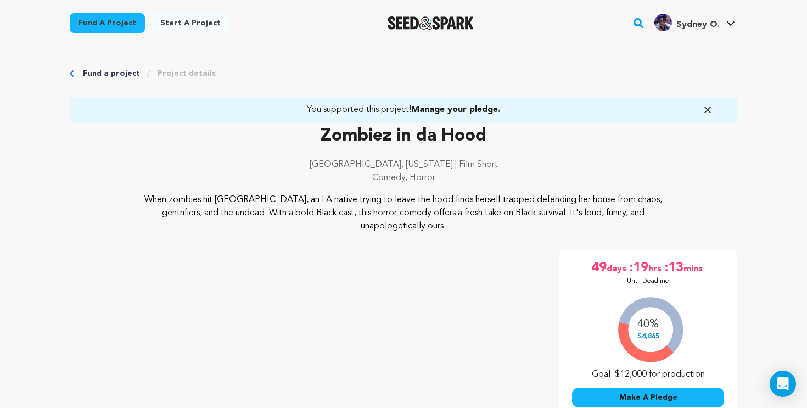 Image resolution: width=807 pixels, height=408 pixels. What do you see at coordinates (403, 110) in the screenshot?
I see `a: You supported this project!Manage your pledge.` at bounding box center [403, 110].